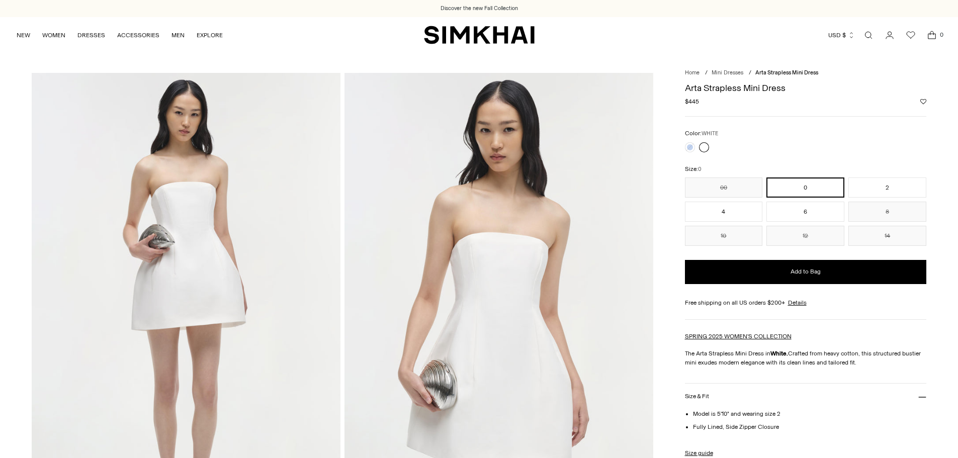 This screenshot has width=958, height=458. Describe the element at coordinates (702, 133) in the screenshot. I see `label: Color:` at that location.